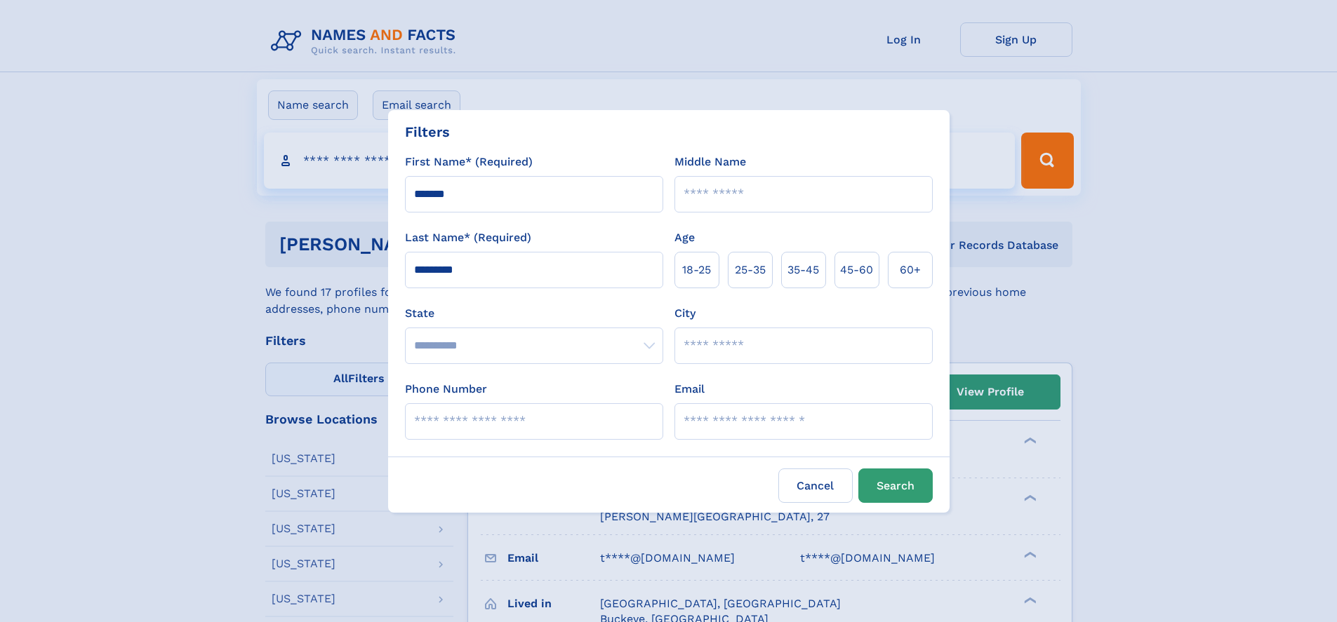 This screenshot has height=622, width=1337. I want to click on label: Phone Number, so click(446, 389).